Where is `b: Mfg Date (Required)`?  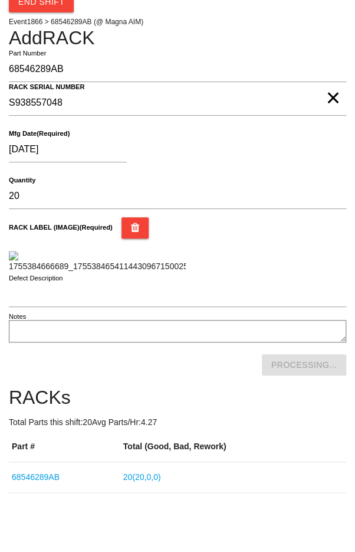 b: Mfg Date (Required) is located at coordinates (39, 133).